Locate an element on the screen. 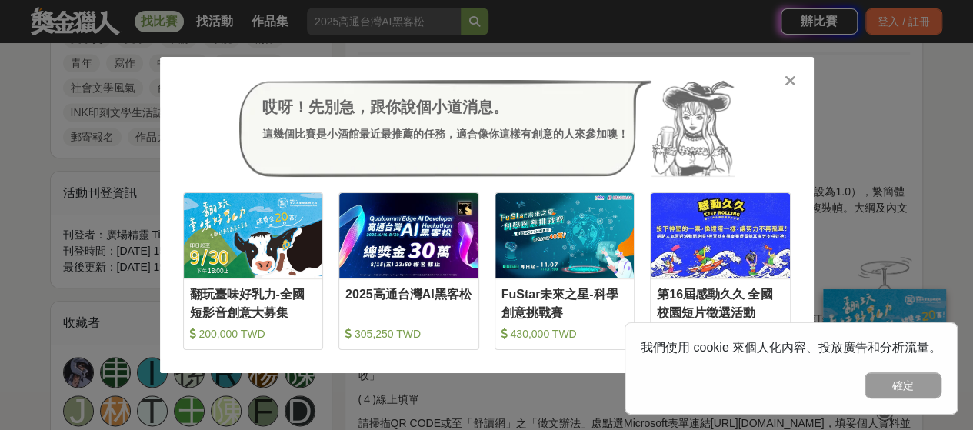 The height and width of the screenshot is (430, 973). div: 這幾個比賽是小酒館最近最推薦的任務，適合像你這樣有創意的人來參加噢！ is located at coordinates (445, 134).